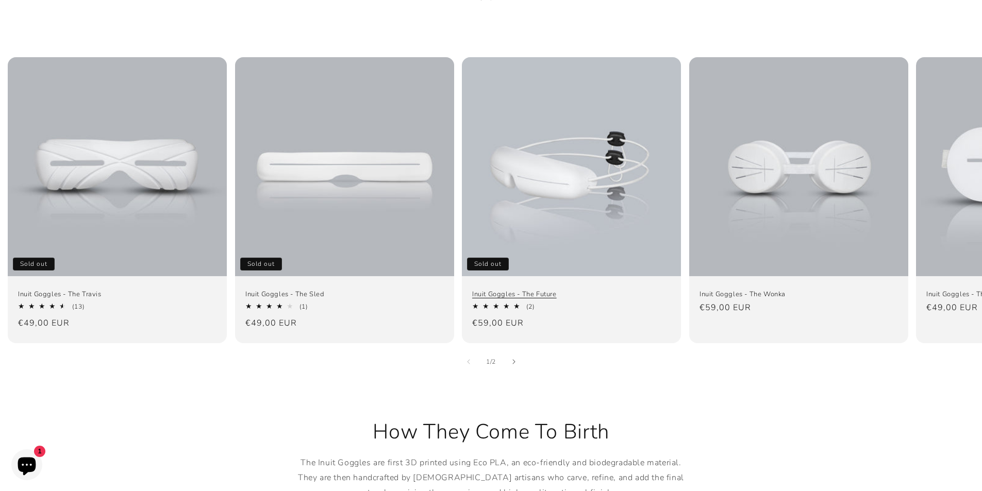 The image size is (982, 491). What do you see at coordinates (344, 294) in the screenshot?
I see `a: Inuit Goggles - The Sled` at bounding box center [344, 294].